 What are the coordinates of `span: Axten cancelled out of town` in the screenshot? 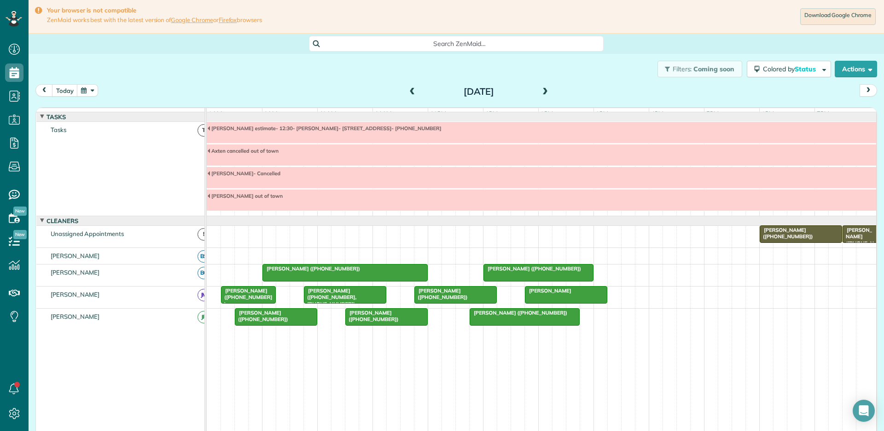 It's located at (243, 151).